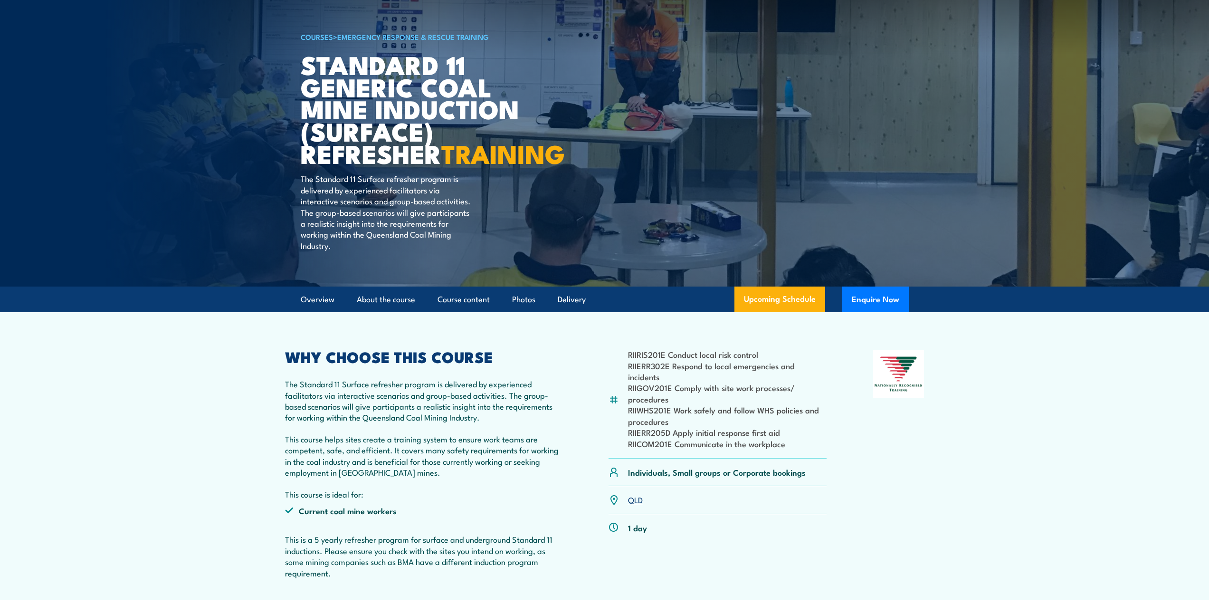 This screenshot has width=1209, height=604. I want to click on li: RIIERR302E Respond to local emergencies and incidents, so click(727, 371).